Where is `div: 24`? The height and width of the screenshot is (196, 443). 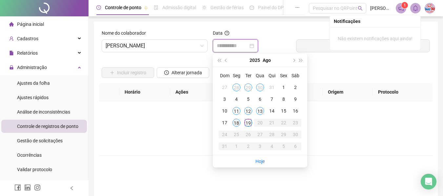
div: 24 is located at coordinates (224, 135).